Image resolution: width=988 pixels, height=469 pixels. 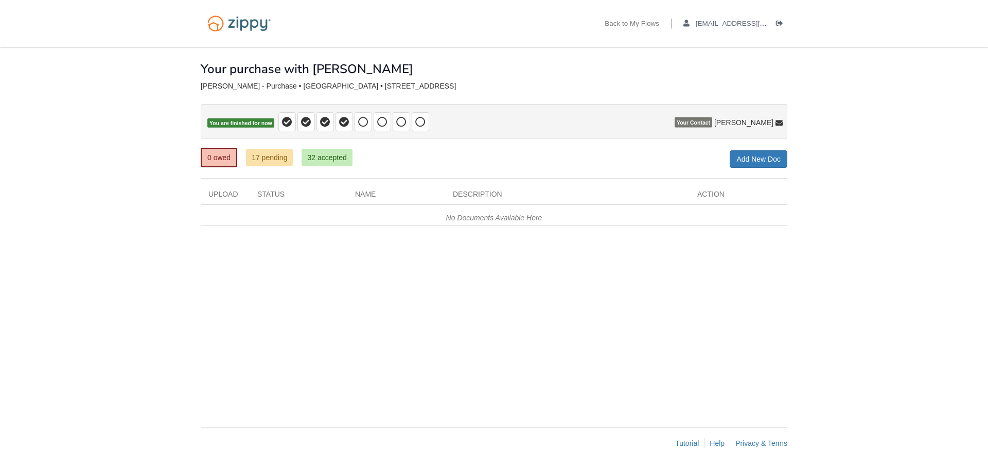 I want to click on div: Upload, so click(x=225, y=197).